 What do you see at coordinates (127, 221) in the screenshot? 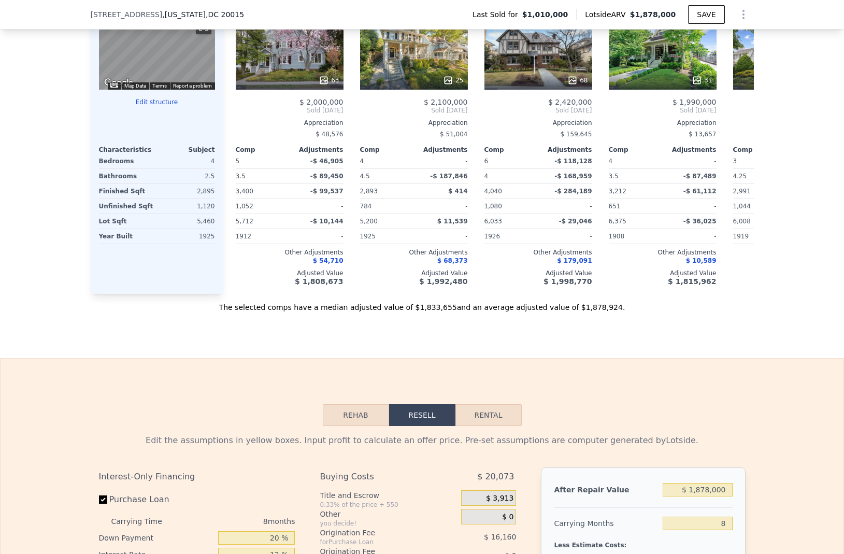
I see `div: Lot Sqft` at bounding box center [127, 221].